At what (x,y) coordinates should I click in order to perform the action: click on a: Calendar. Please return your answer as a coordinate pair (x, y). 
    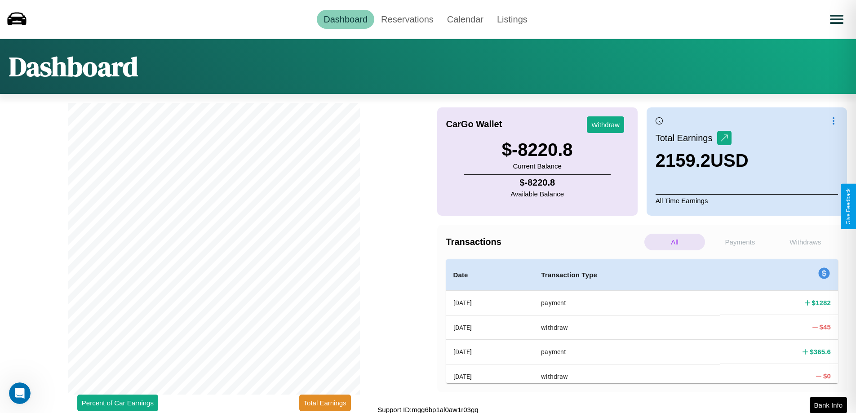
    Looking at the image, I should click on (465, 19).